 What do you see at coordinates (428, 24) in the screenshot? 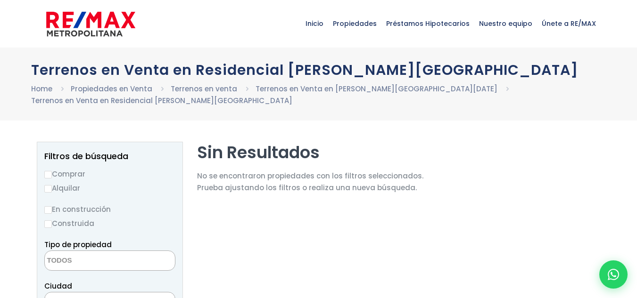
I see `span: Préstamos Hipotecarios` at bounding box center [428, 24].